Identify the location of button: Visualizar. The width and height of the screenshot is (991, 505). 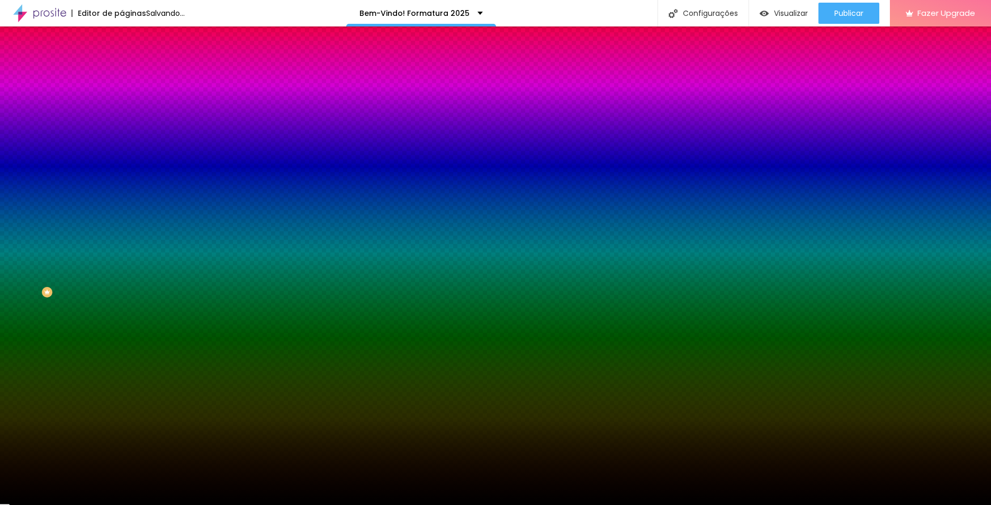
(784, 13).